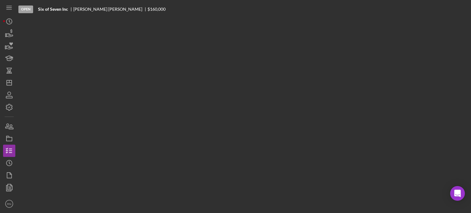  Describe the element at coordinates (9, 204) in the screenshot. I see `text: RN` at that location.